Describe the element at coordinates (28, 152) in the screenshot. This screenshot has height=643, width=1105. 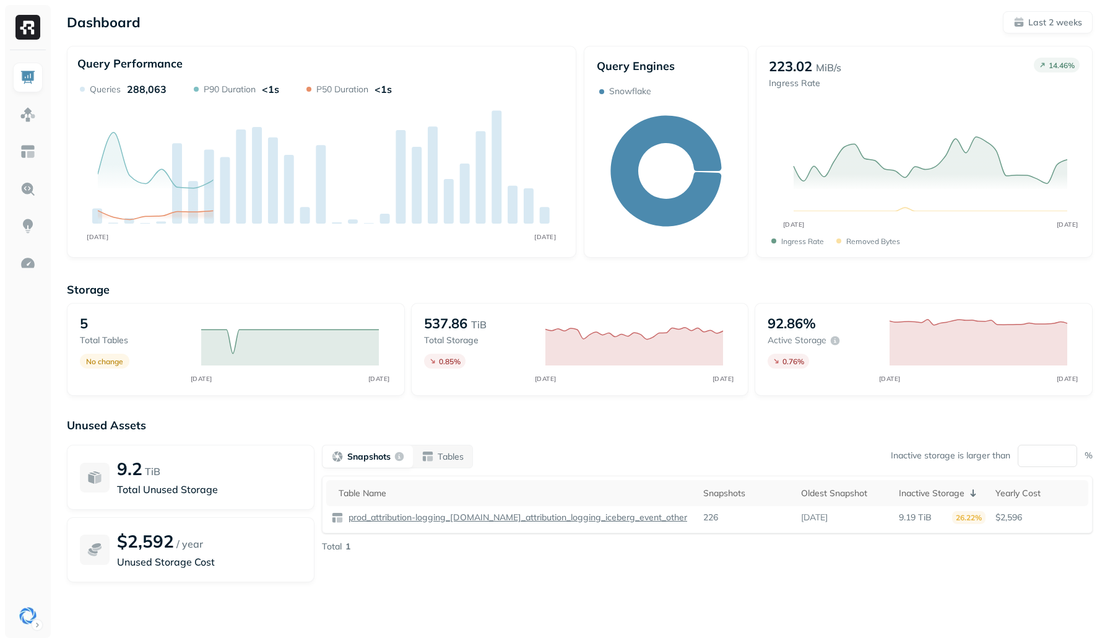
I see `img: Asset Explorer` at that location.